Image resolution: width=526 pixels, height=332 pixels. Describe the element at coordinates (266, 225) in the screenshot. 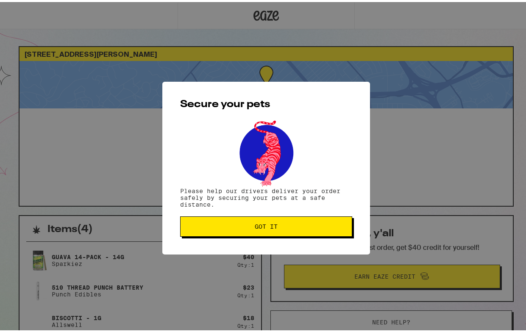

I see `button: Got it` at that location.